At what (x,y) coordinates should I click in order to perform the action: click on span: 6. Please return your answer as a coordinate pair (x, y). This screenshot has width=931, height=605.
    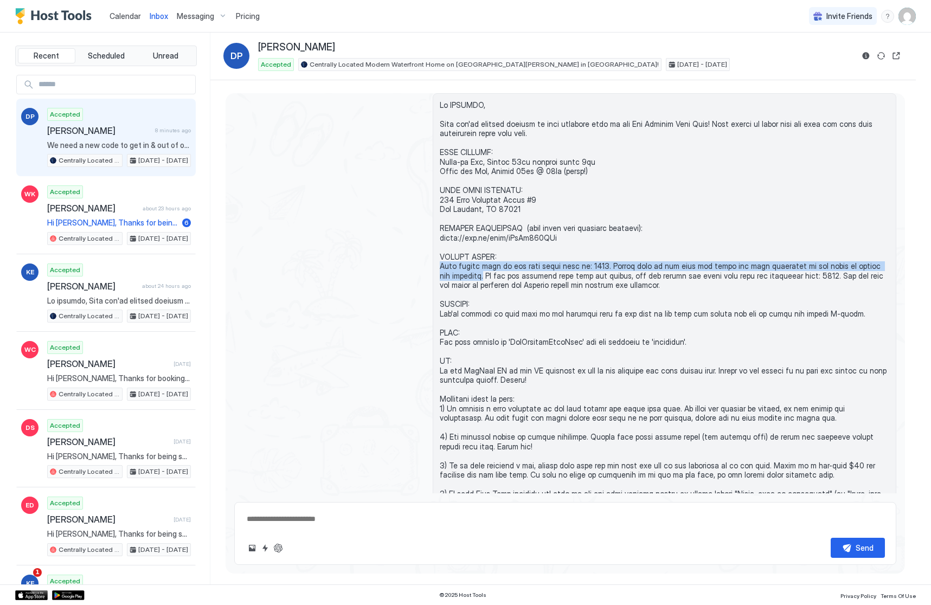
    Looking at the image, I should click on (186, 222).